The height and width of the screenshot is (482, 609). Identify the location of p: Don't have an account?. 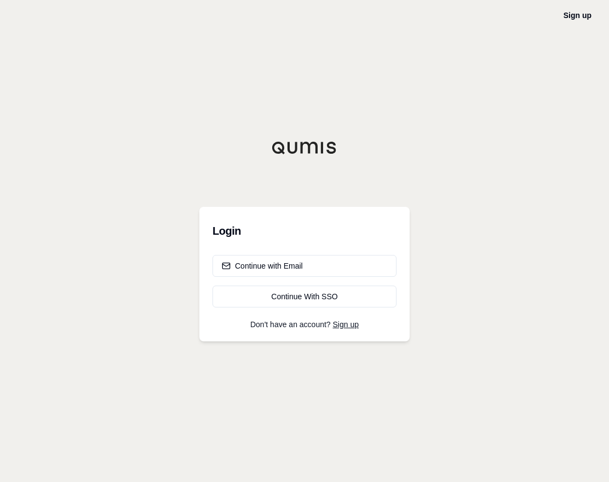
(304, 325).